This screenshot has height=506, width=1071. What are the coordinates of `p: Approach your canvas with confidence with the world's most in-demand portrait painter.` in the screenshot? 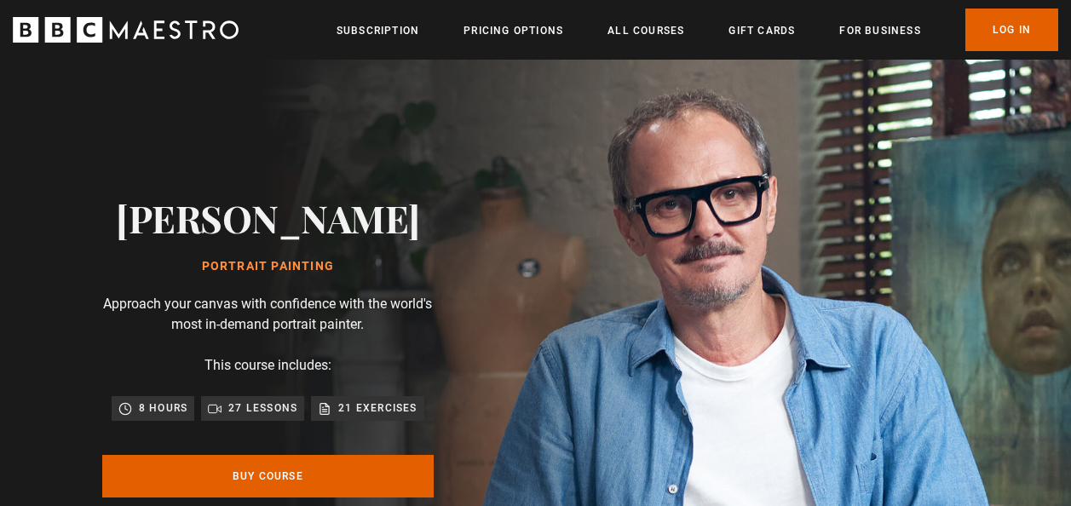 It's located at (268, 314).